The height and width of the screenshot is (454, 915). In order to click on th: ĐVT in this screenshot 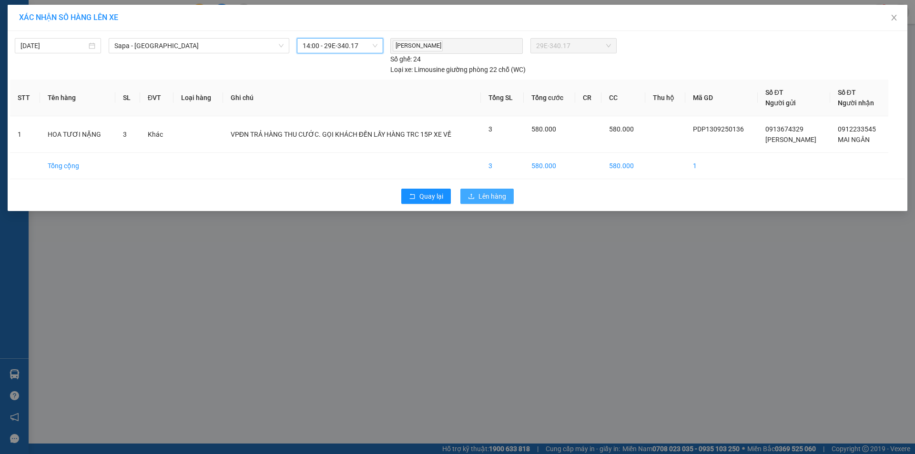, I will do `click(157, 98)`.